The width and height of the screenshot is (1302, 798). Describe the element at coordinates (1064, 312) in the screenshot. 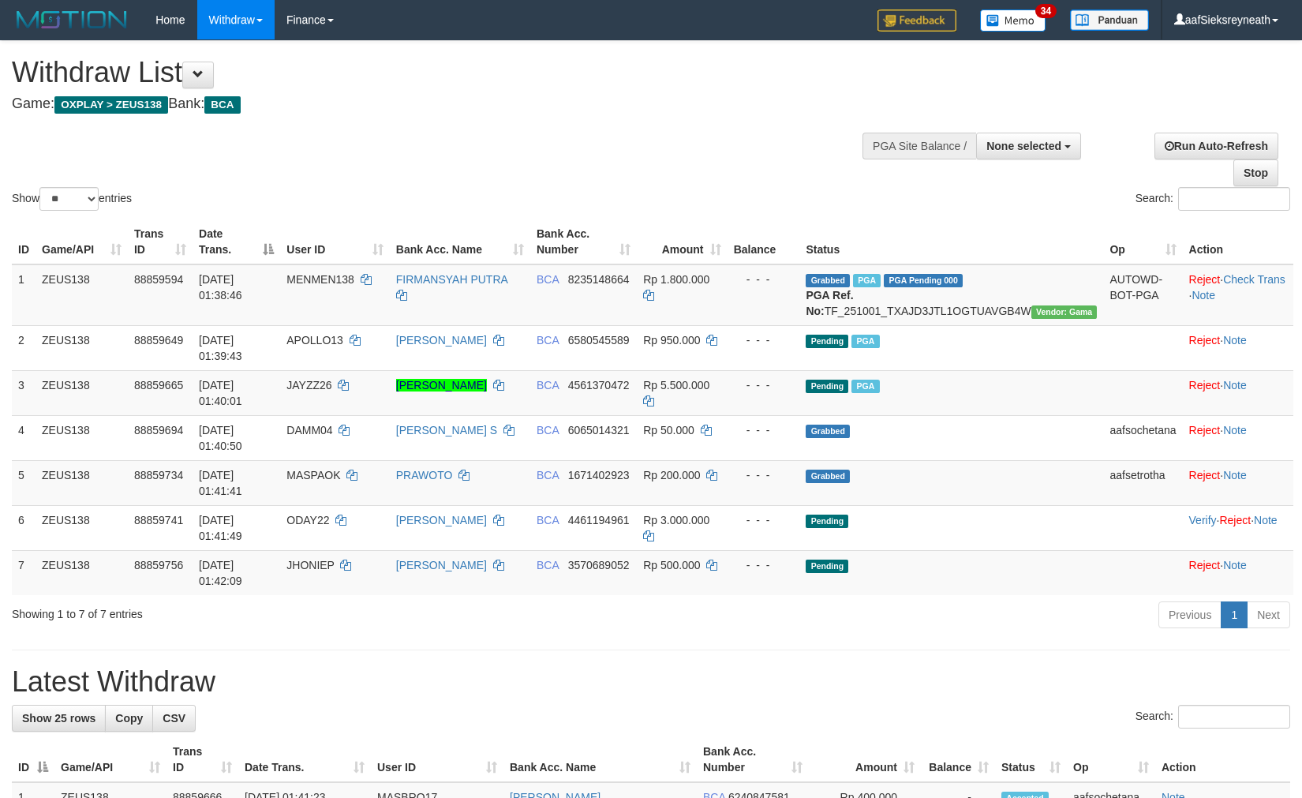

I see `span: Vendor URL: https://trx31.1velocity.biz` at that location.